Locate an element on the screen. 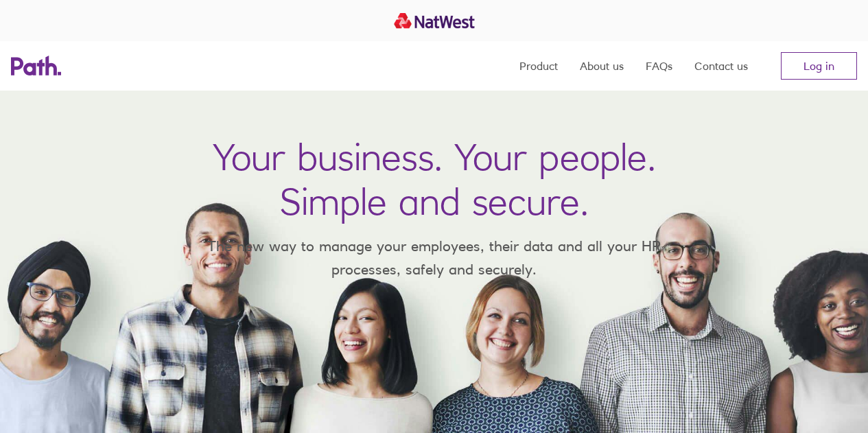 The image size is (868, 433). a: About us is located at coordinates (602, 66).